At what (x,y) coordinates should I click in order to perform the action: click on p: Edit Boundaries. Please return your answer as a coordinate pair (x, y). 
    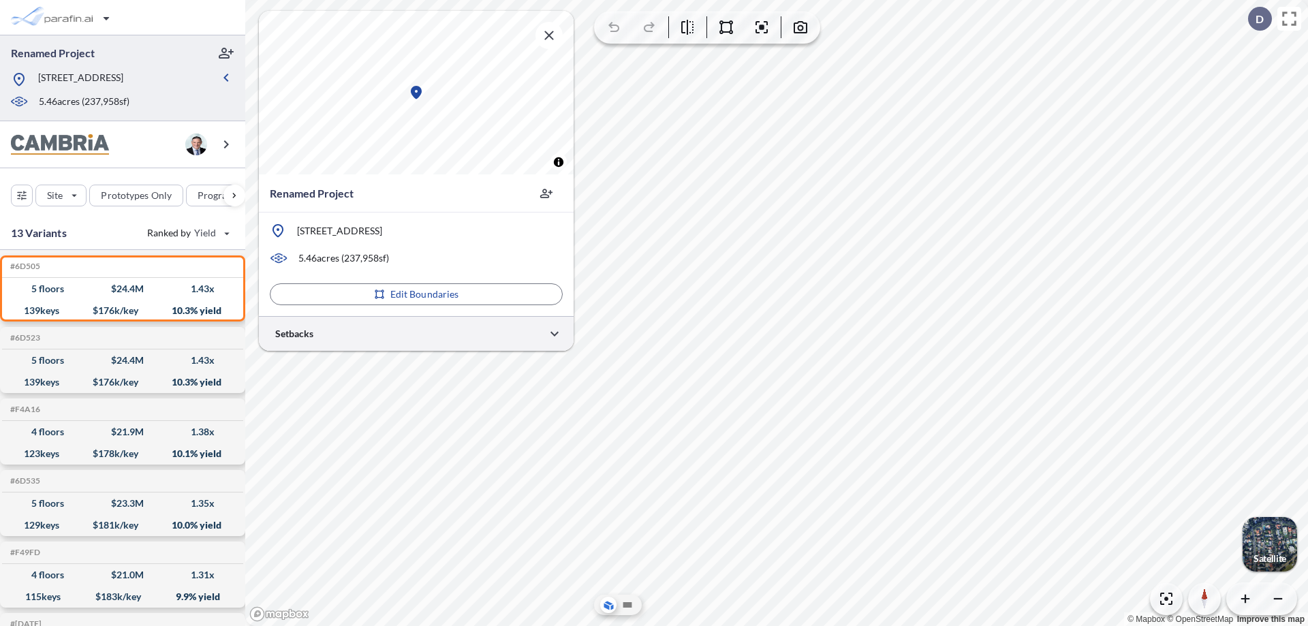
    Looking at the image, I should click on (424, 294).